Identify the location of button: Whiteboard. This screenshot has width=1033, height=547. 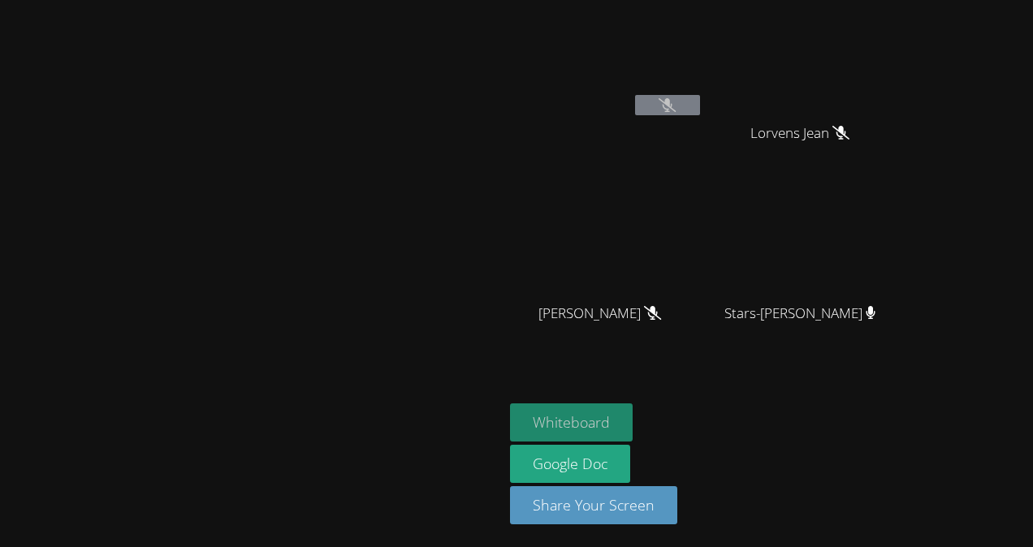
(571, 422).